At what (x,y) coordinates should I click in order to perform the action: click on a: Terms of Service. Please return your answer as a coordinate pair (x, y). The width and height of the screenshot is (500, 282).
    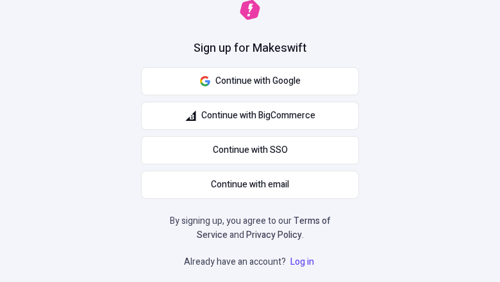
    Looking at the image, I should click on (263, 228).